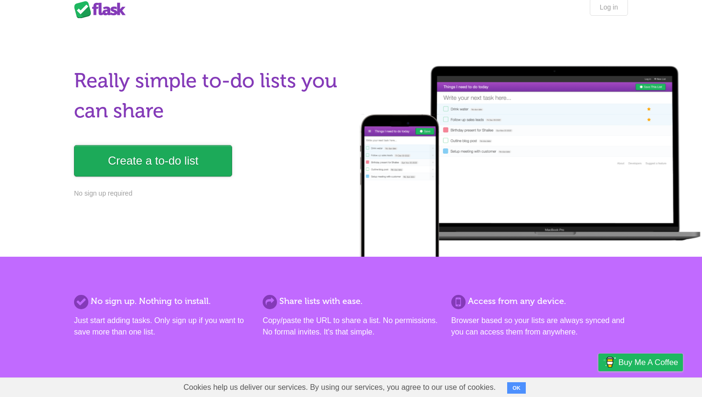 The width and height of the screenshot is (702, 397). I want to click on h2: Share lists with ease., so click(351, 301).